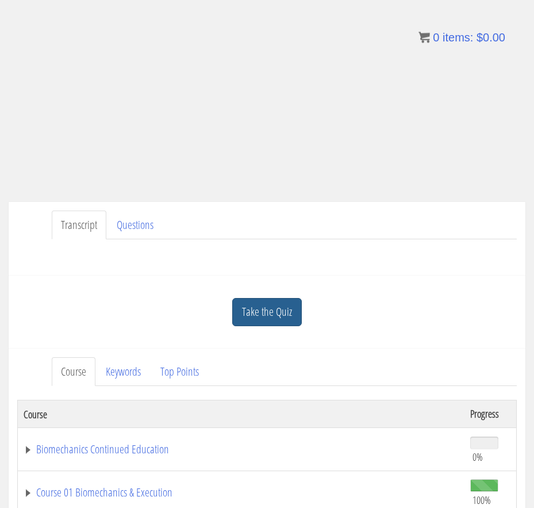 Image resolution: width=534 pixels, height=508 pixels. I want to click on a: Course 01 Biomechanics & Execution, so click(241, 492).